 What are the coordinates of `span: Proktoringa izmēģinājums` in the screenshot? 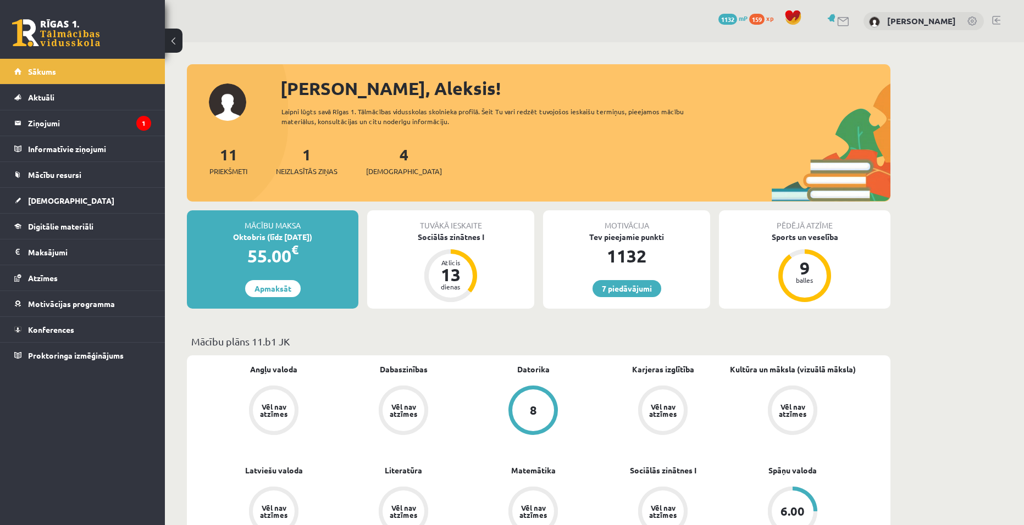 It's located at (76, 356).